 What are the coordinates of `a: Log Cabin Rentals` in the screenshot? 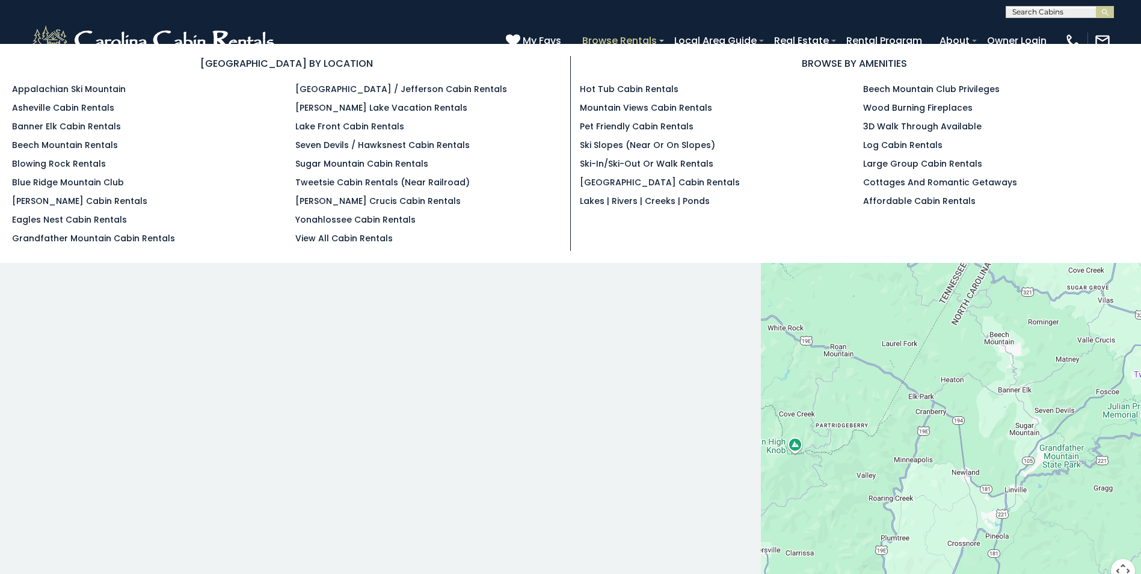 It's located at (903, 145).